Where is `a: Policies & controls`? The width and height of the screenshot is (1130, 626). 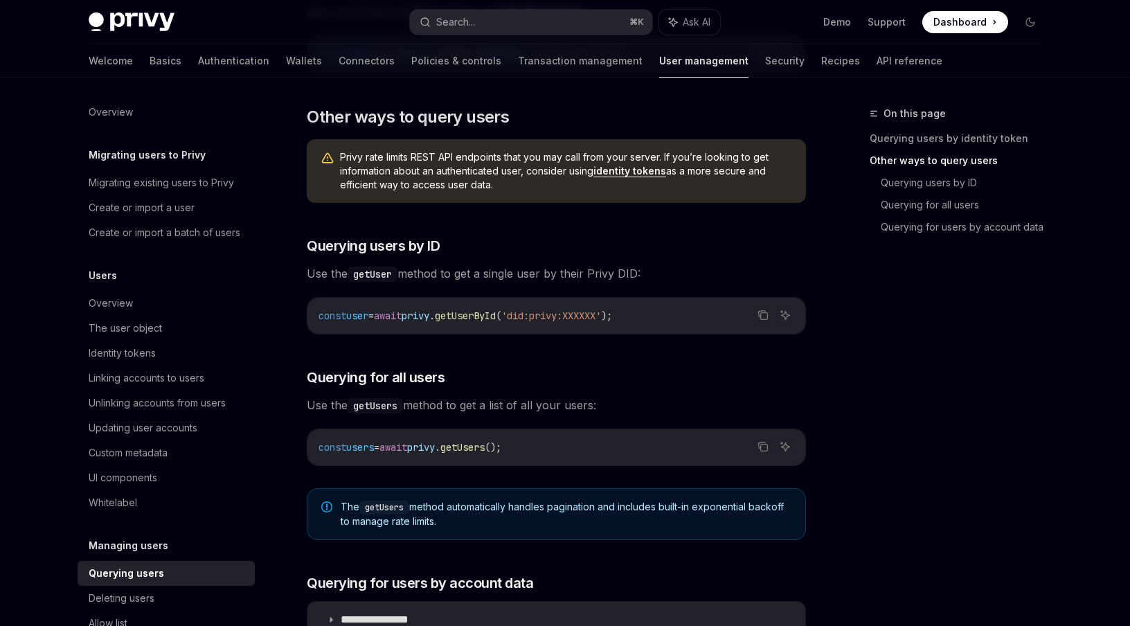
a: Policies & controls is located at coordinates (456, 61).